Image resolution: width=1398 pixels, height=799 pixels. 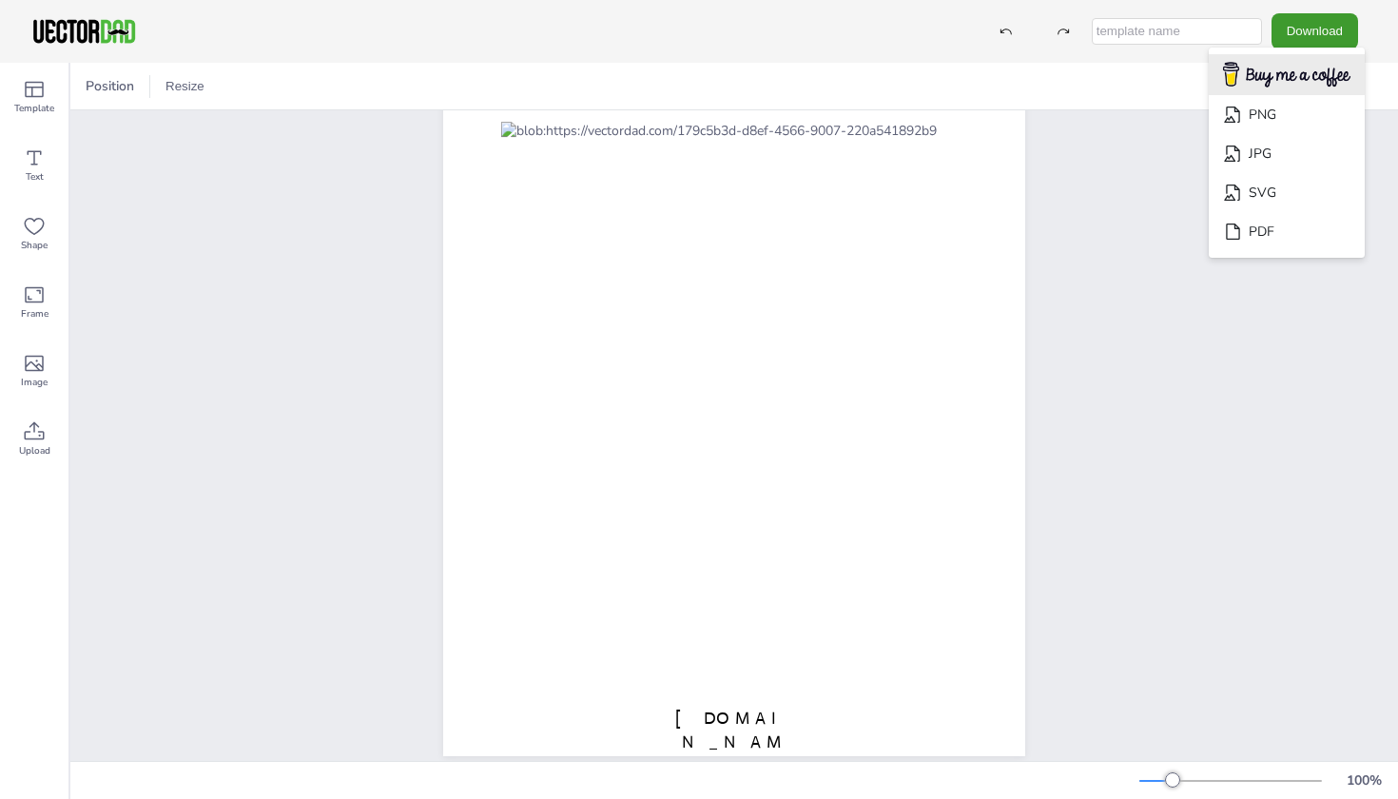 I want to click on span: Text, so click(x=34, y=177).